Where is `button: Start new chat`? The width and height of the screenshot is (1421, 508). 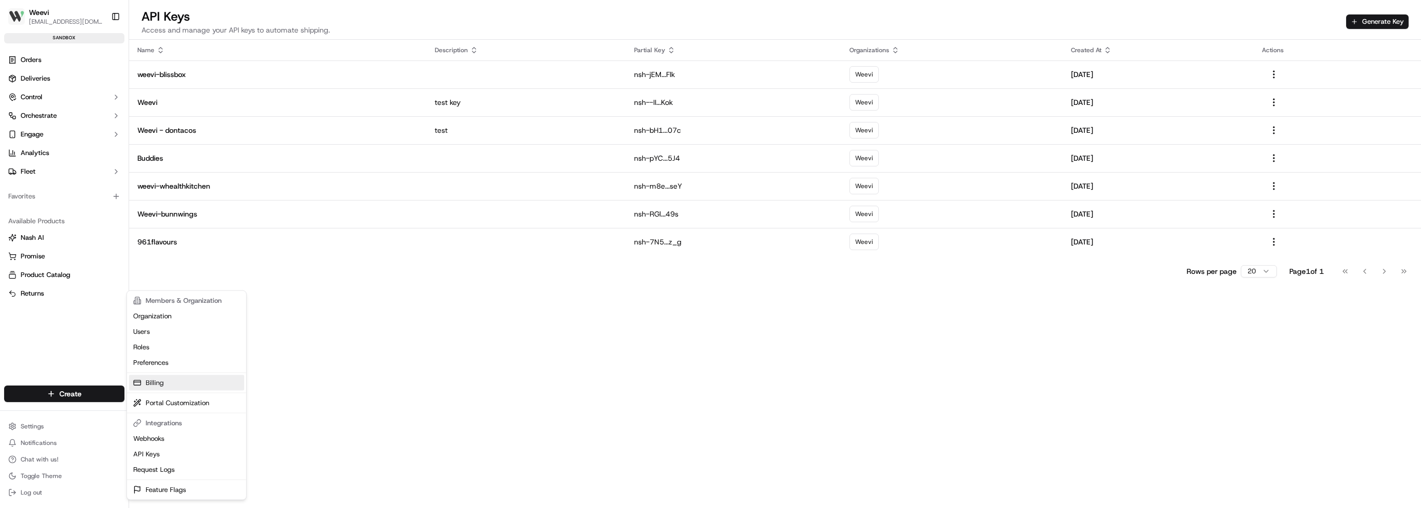
button: Start new chat is located at coordinates (182, 108).